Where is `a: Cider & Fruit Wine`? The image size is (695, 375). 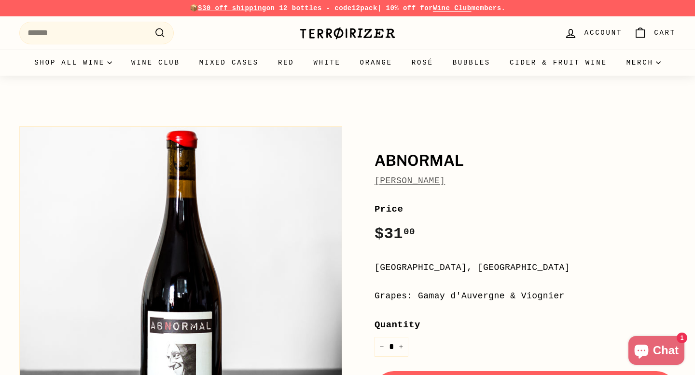 a: Cider & Fruit Wine is located at coordinates (558, 63).